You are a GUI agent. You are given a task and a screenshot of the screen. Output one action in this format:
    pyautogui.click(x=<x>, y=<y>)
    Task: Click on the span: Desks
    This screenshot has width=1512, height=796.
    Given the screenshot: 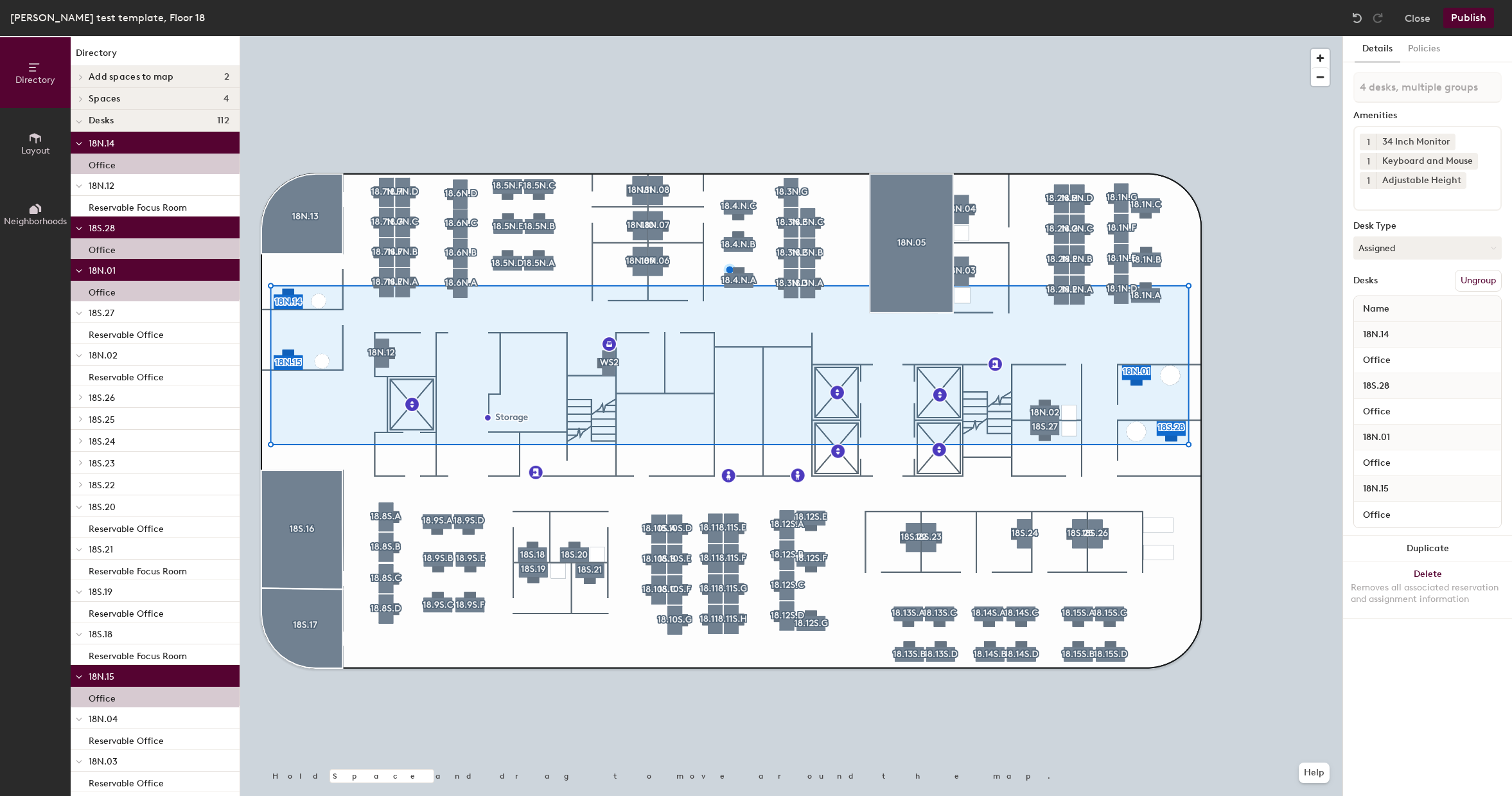 What is the action you would take?
    pyautogui.click(x=101, y=121)
    